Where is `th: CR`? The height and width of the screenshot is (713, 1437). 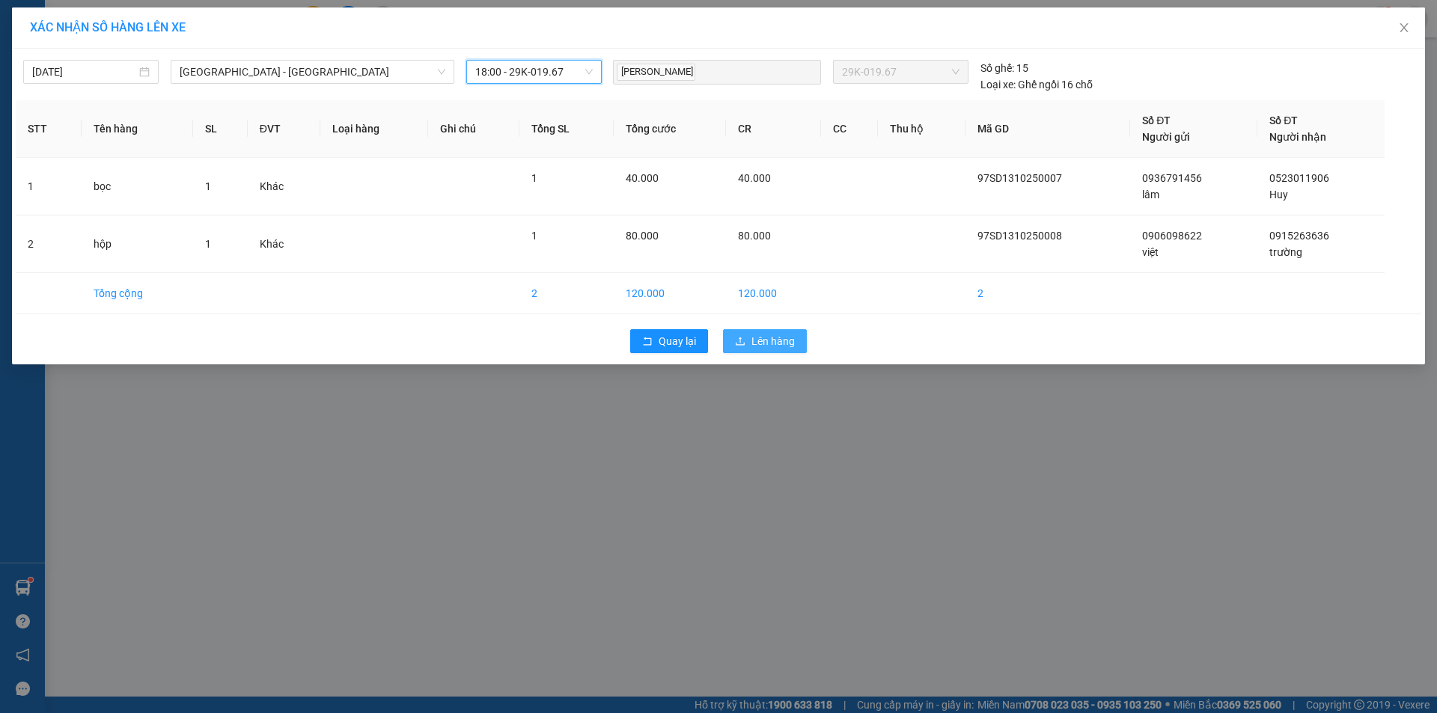
th: CR is located at coordinates (774, 129).